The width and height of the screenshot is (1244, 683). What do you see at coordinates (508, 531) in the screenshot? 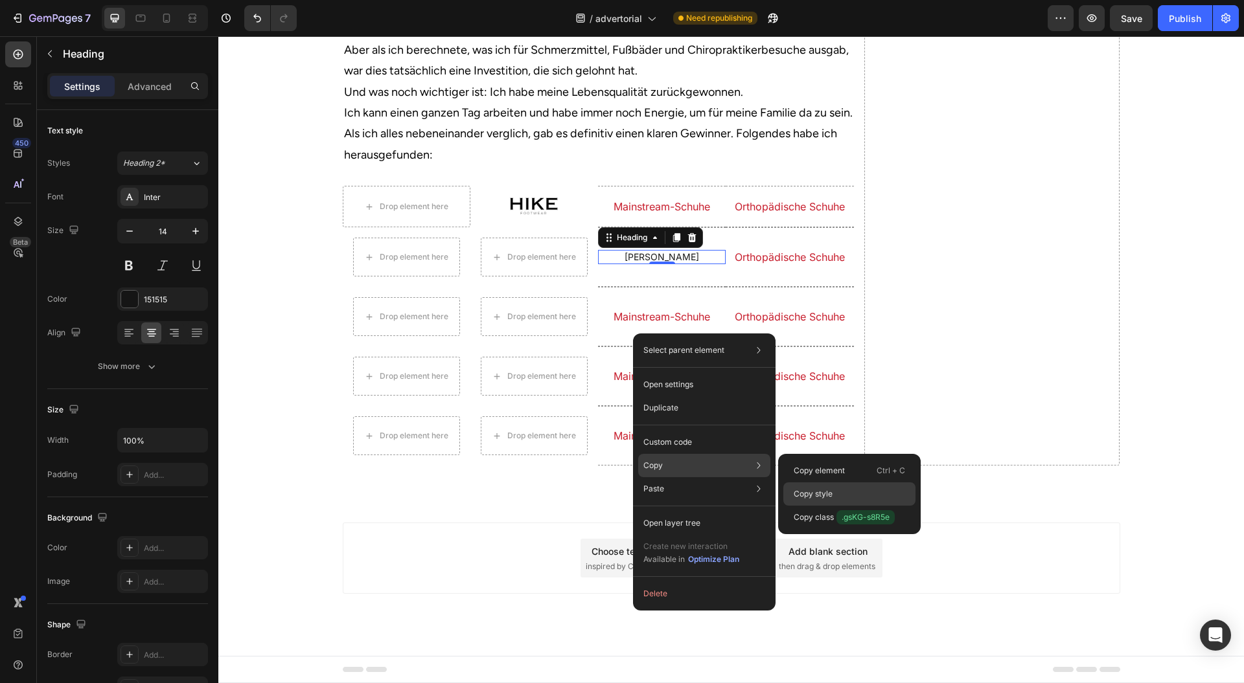
I see `span: from URL or image` at bounding box center [508, 531].